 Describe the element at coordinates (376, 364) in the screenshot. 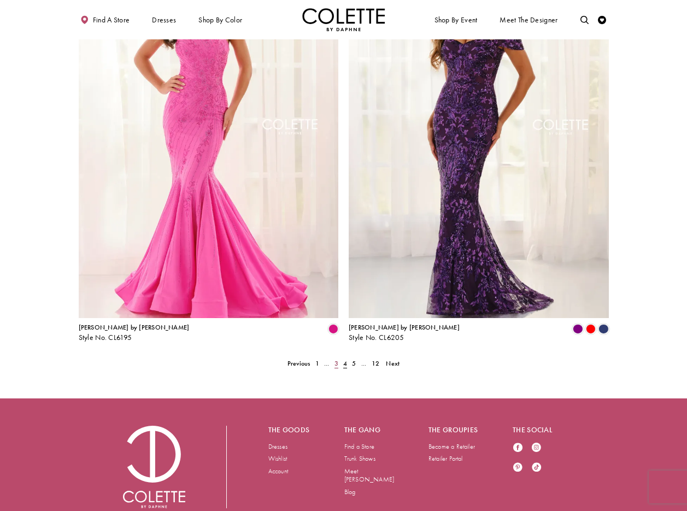

I see `span: 12` at that location.